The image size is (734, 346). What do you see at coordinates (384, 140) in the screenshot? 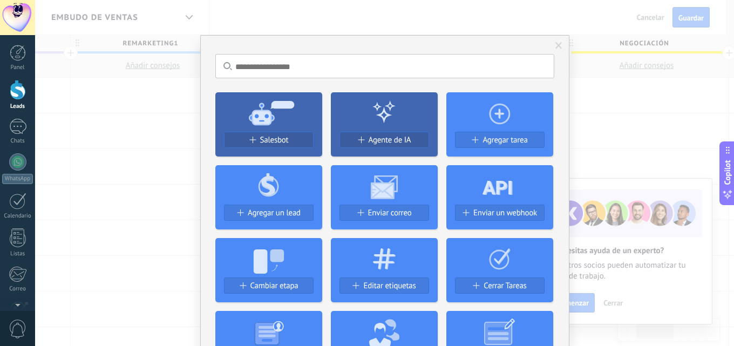
I see `button: Agente de IA` at bounding box center [384, 140].